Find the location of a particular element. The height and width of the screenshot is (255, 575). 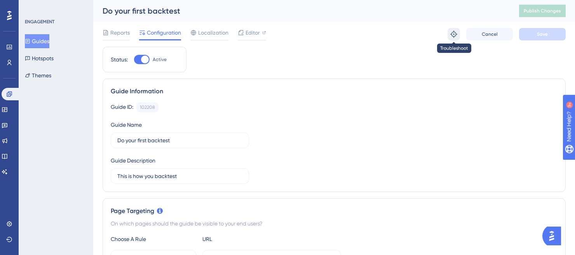

div: Guide Name is located at coordinates (126, 125).